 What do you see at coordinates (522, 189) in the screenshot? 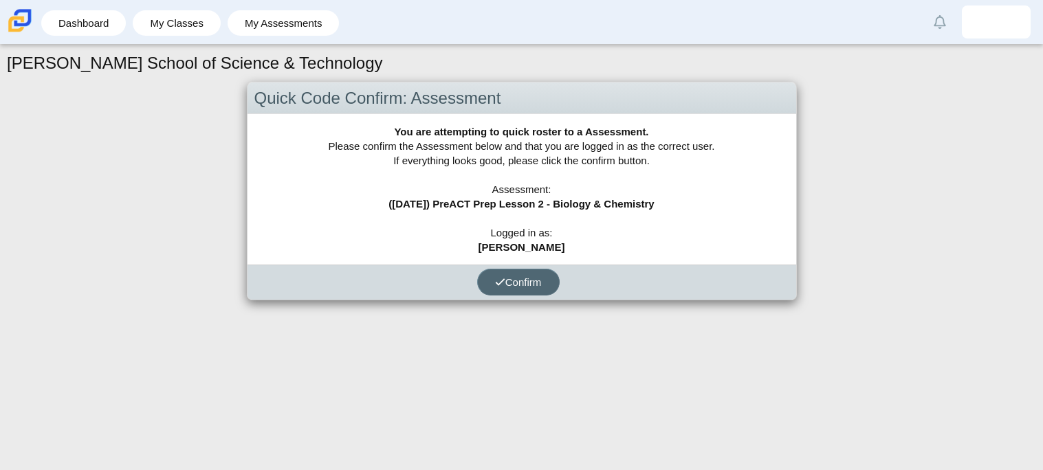
I see `div: Please confirm the Assessment below and that you are logged in as the correct user. If everything...` at bounding box center [522, 189].